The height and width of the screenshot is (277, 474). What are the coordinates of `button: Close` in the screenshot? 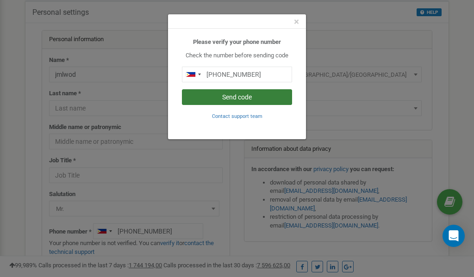 It's located at (296, 22).